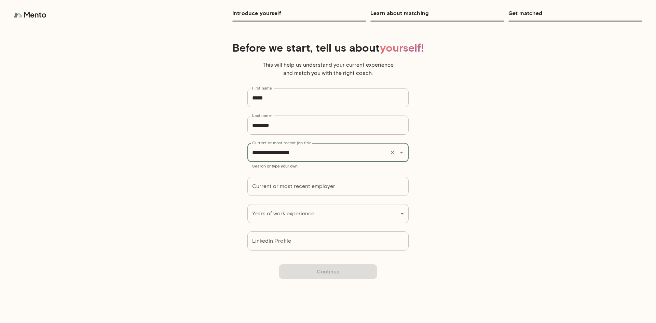 Image resolution: width=656 pixels, height=323 pixels. What do you see at coordinates (437, 13) in the screenshot?
I see `h6: Learn about matching` at bounding box center [437, 13].